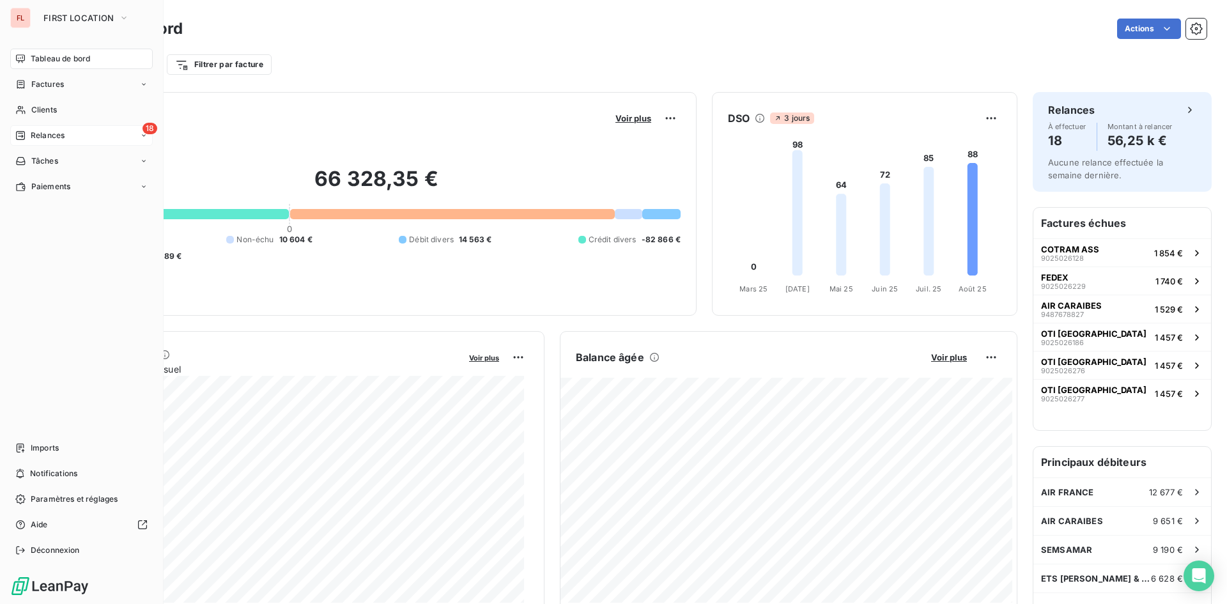 Image resolution: width=1227 pixels, height=604 pixels. Describe the element at coordinates (47, 135) in the screenshot. I see `span: Relances` at that location.